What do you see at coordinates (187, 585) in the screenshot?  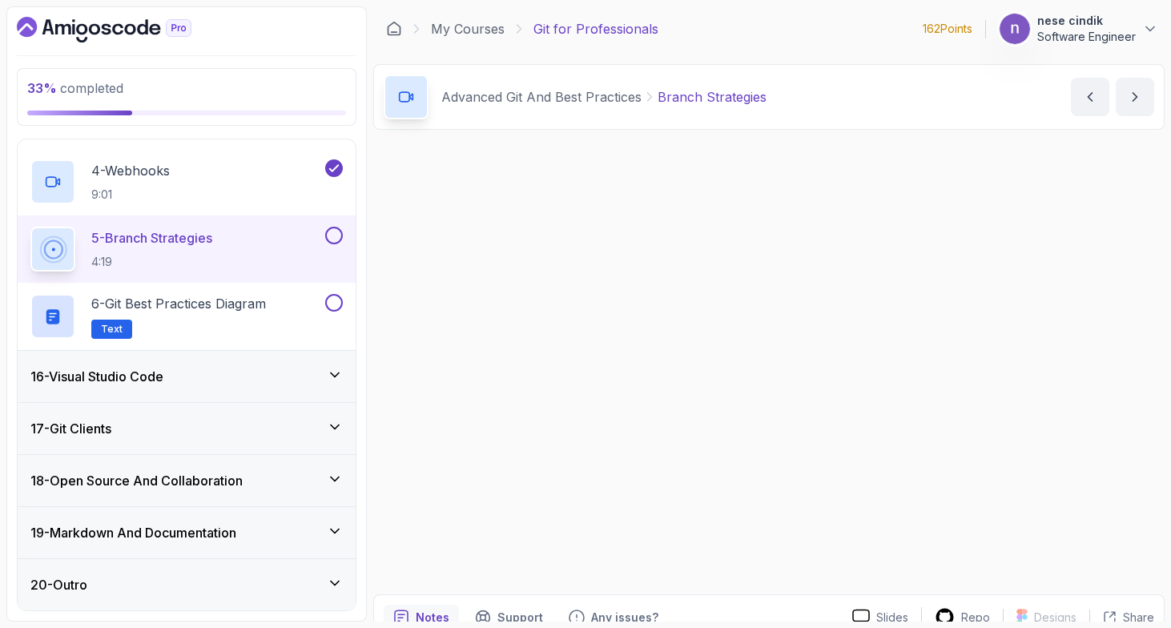 I see `button: 20-Outro` at bounding box center [187, 585].